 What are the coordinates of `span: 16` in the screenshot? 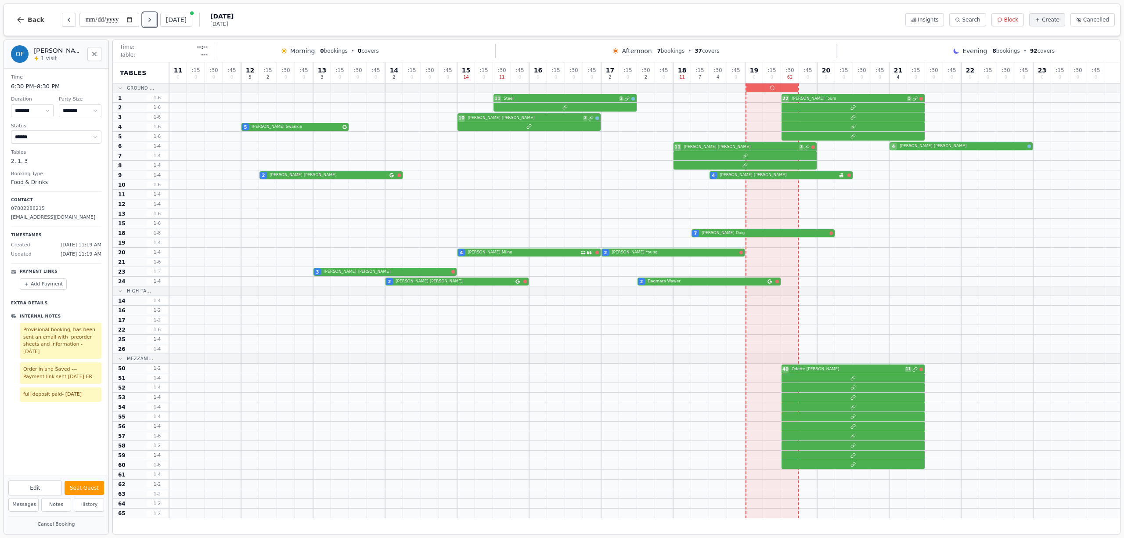 It's located at (538, 70).